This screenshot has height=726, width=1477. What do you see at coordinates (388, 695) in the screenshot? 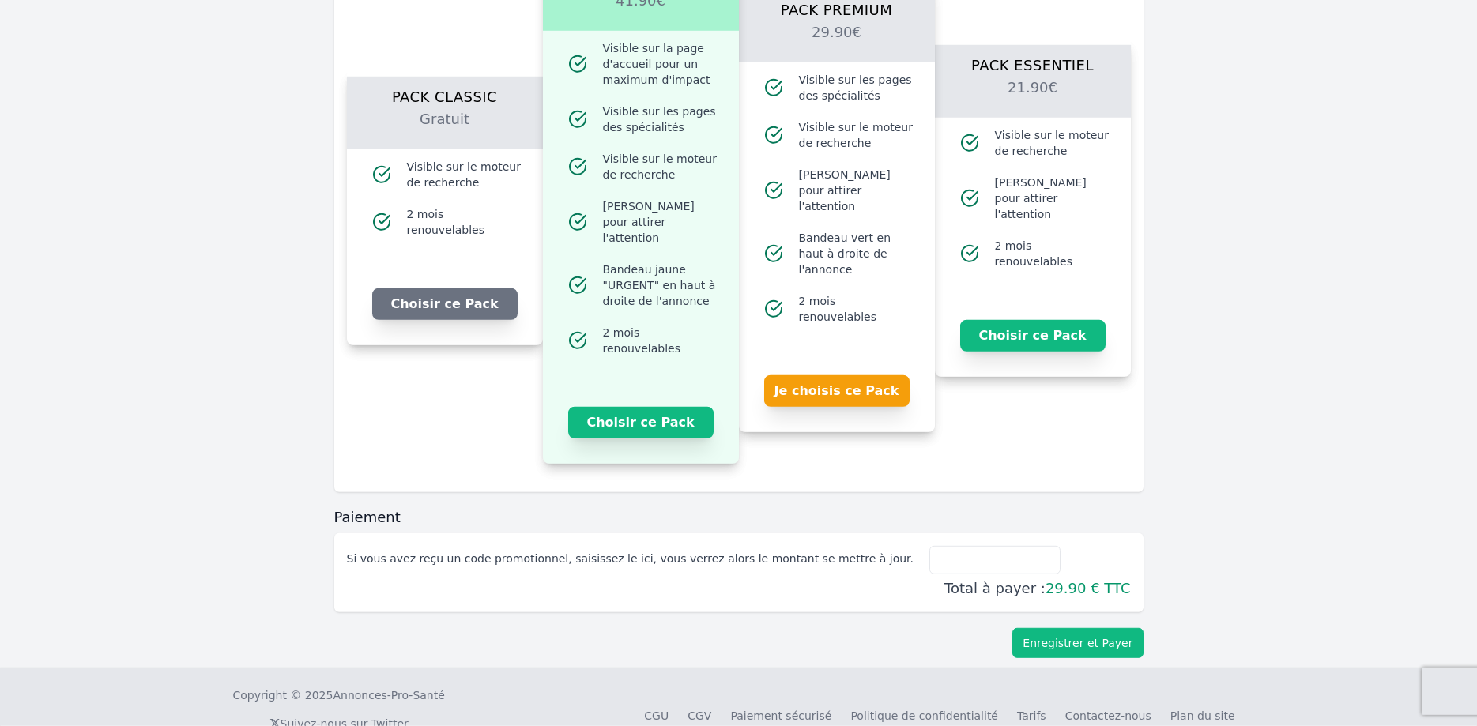
I see `a: Annonces-Pro-Santé` at bounding box center [388, 695].